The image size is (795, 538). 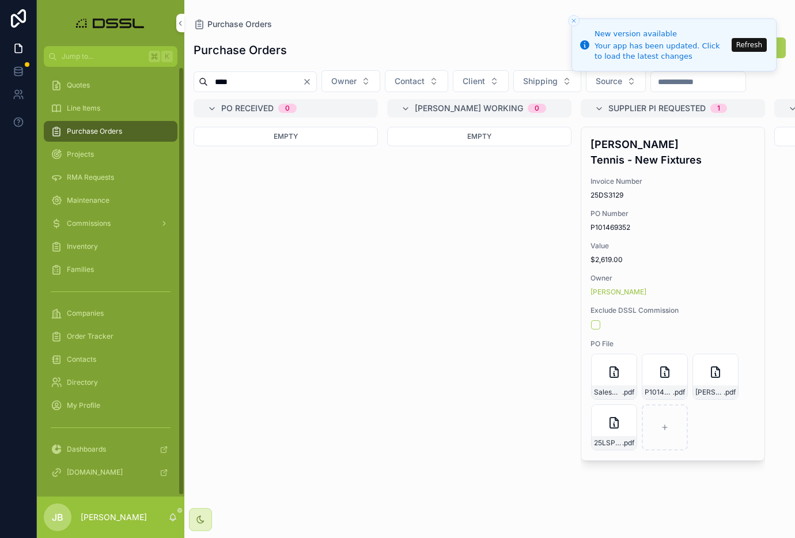 I want to click on span: Projects, so click(x=80, y=154).